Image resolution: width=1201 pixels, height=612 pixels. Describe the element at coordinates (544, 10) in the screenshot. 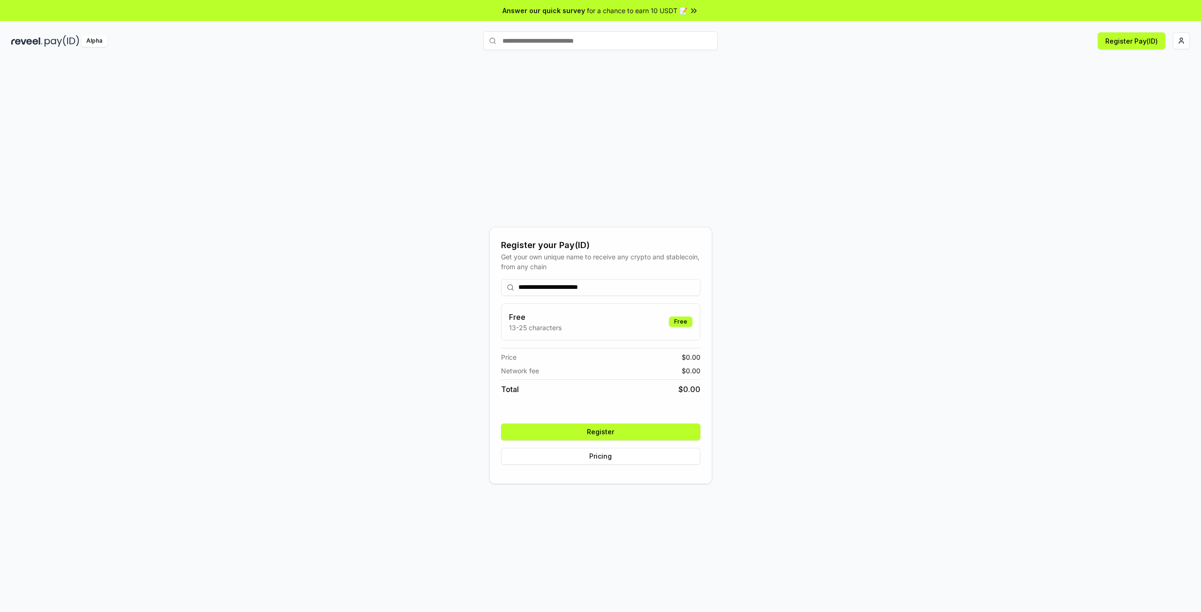

I see `span: Answer our quick survey` at that location.